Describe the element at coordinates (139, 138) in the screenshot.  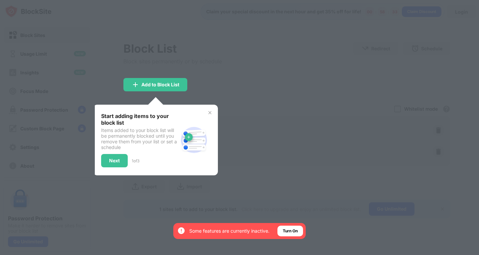
I see `div: Items added to your block list will be permanently blocked until you remove them from your list o...` at that location.